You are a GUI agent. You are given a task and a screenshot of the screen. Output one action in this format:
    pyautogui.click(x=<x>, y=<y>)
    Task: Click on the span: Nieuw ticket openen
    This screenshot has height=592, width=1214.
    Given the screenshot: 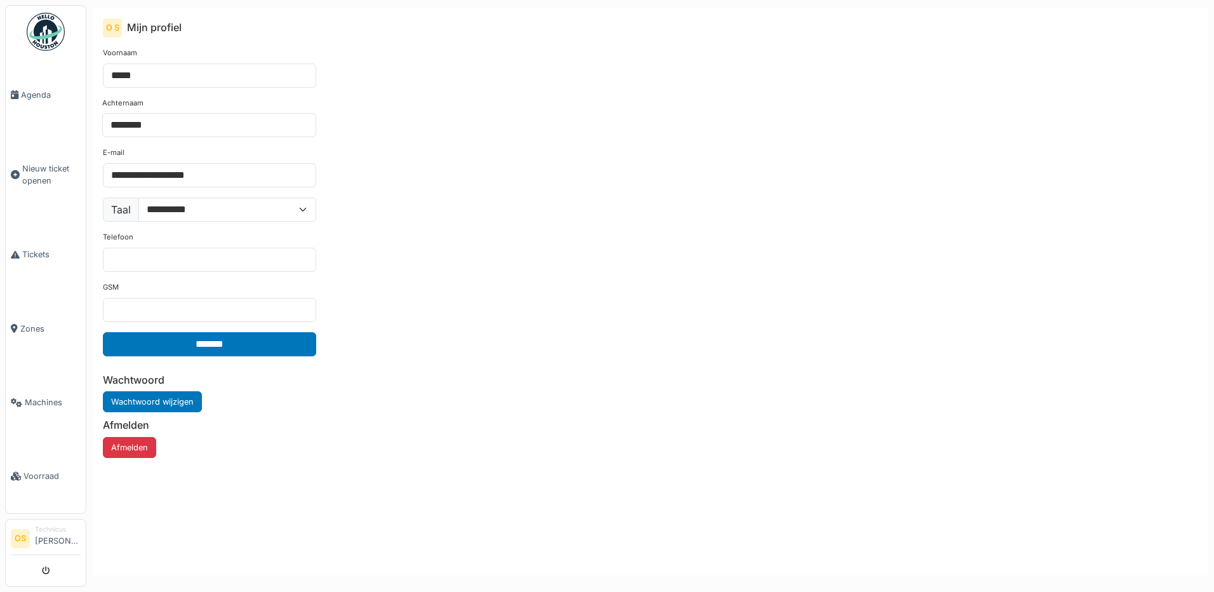 What is the action you would take?
    pyautogui.click(x=51, y=175)
    